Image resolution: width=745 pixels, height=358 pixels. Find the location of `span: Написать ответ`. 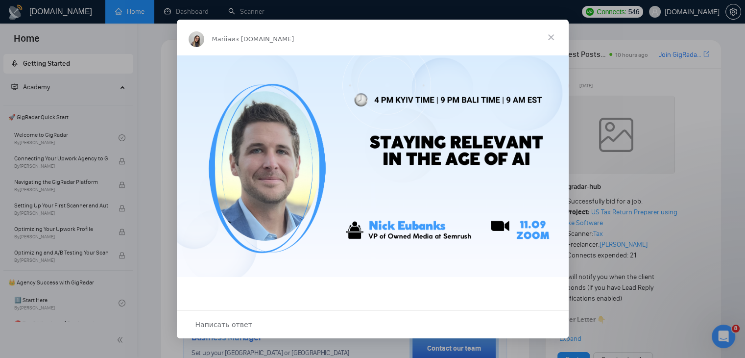

span: Написать ответ is located at coordinates (224, 324).